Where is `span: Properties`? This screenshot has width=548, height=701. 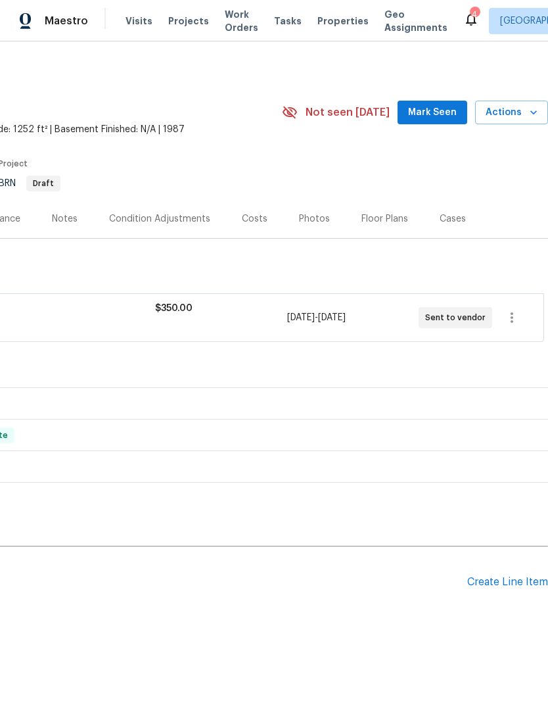 span: Properties is located at coordinates (343, 21).